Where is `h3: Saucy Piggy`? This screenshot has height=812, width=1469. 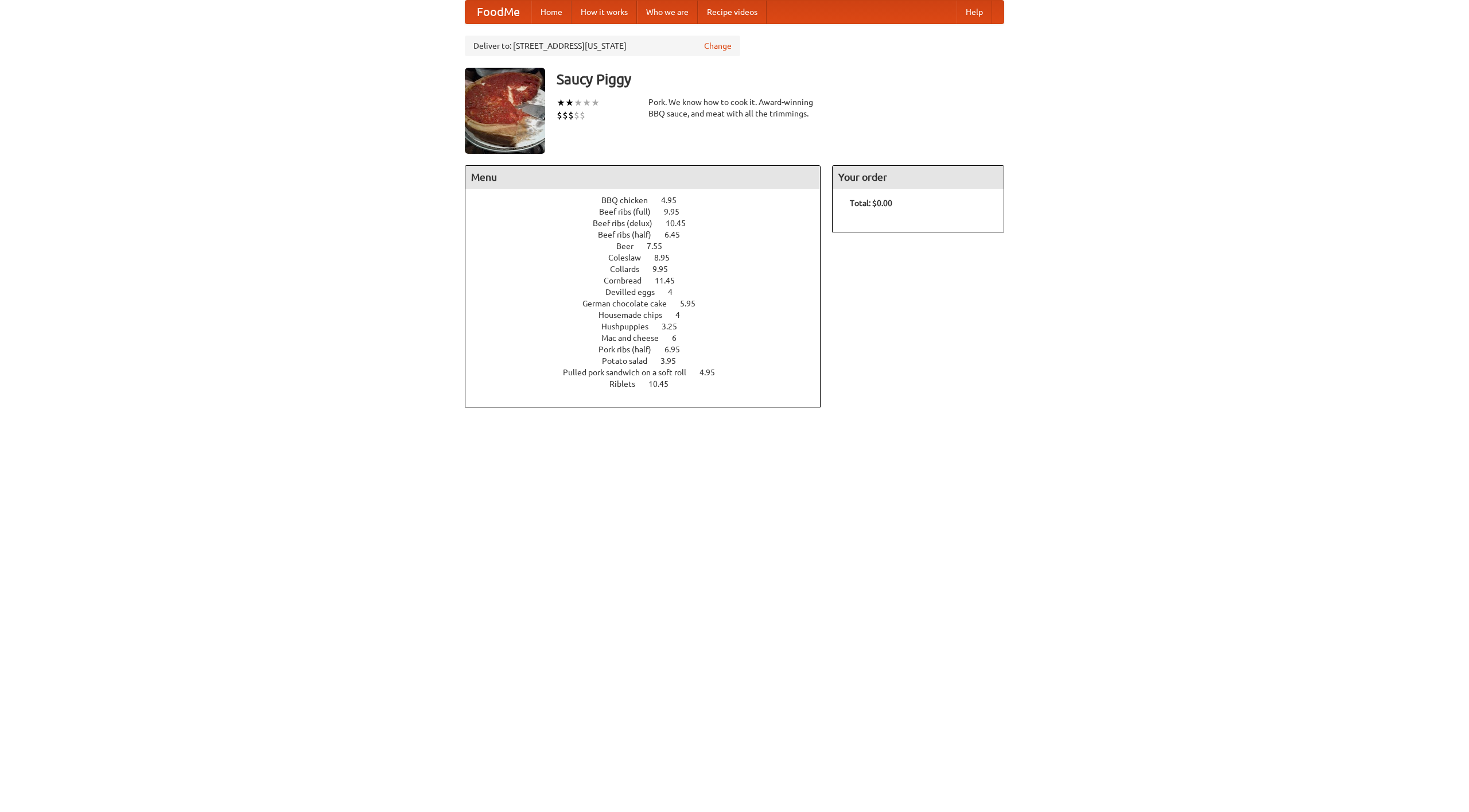 h3: Saucy Piggy is located at coordinates (781, 80).